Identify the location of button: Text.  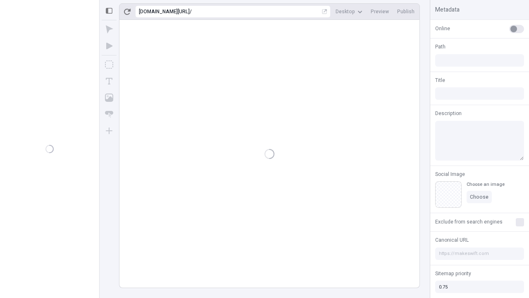
(109, 81).